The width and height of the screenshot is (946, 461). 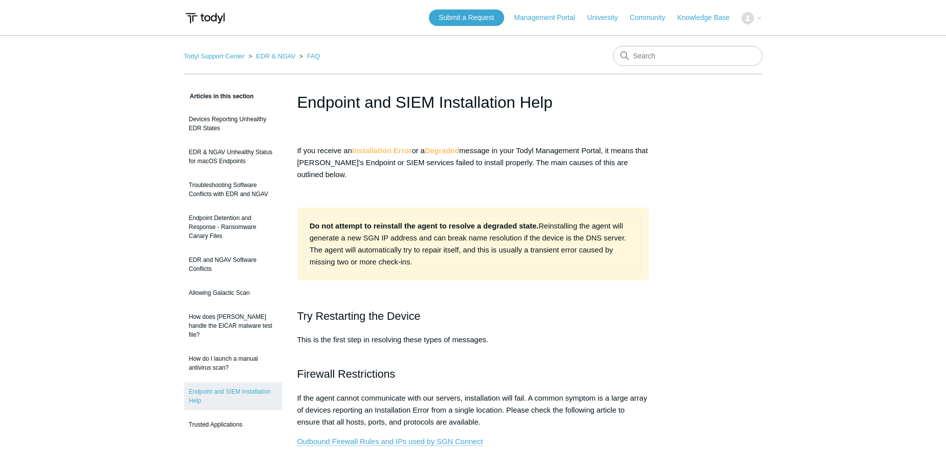 What do you see at coordinates (708, 17) in the screenshot?
I see `a: Knowledge Base` at bounding box center [708, 17].